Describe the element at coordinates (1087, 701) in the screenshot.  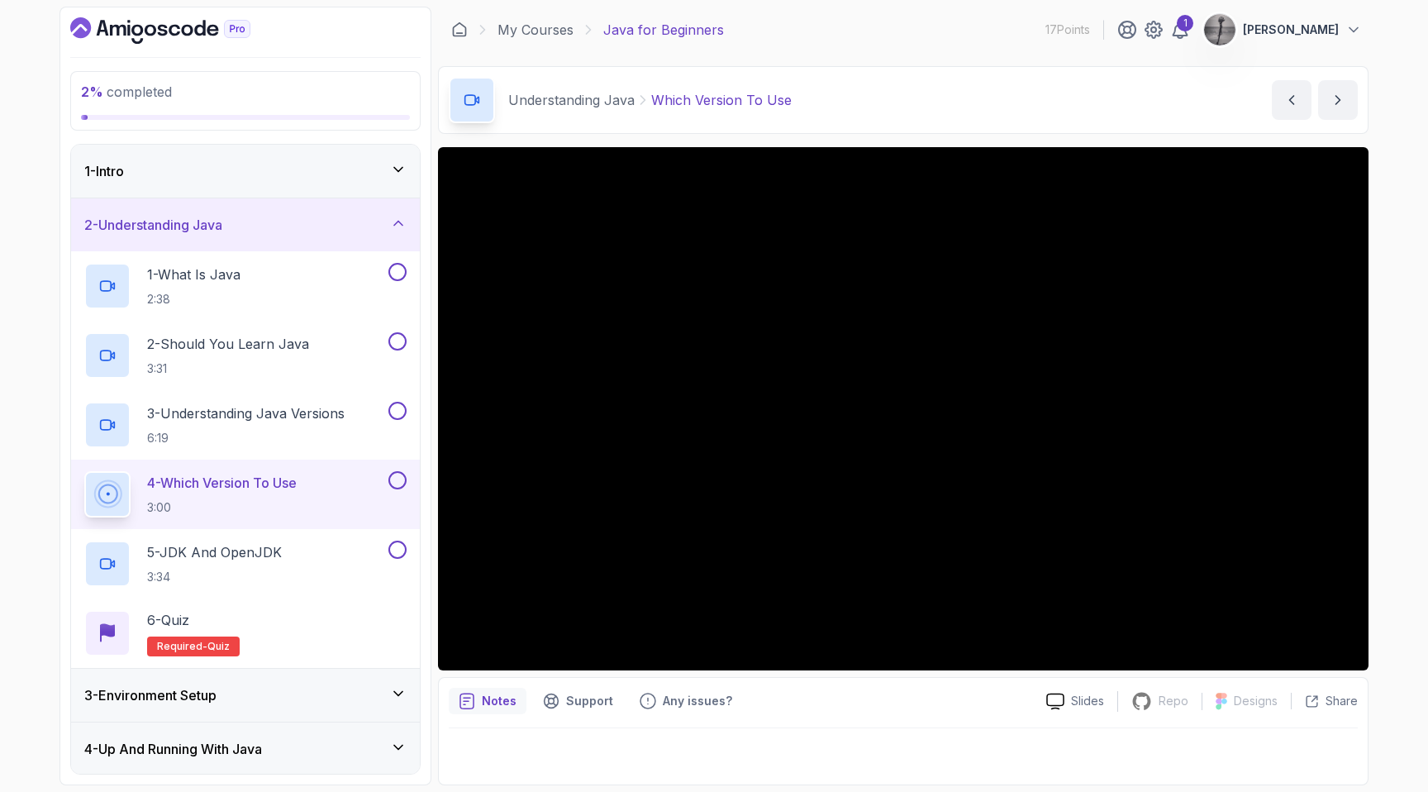
I see `p: Slides` at that location.